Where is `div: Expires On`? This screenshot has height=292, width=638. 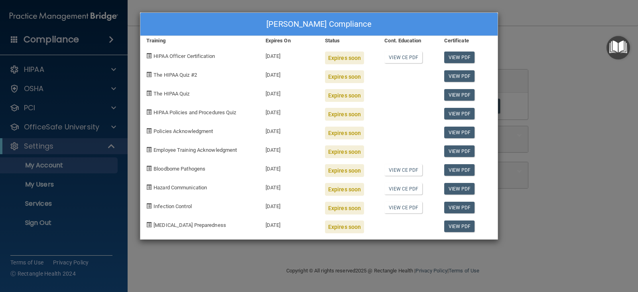
div: Expires On is located at coordinates (289, 41).